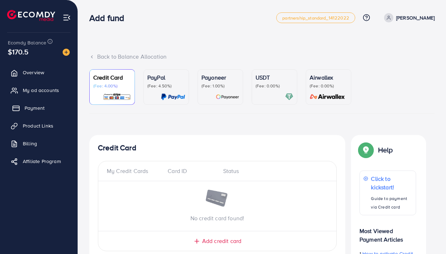  What do you see at coordinates (112, 78) in the screenshot?
I see `p: Credit Card` at bounding box center [112, 78].